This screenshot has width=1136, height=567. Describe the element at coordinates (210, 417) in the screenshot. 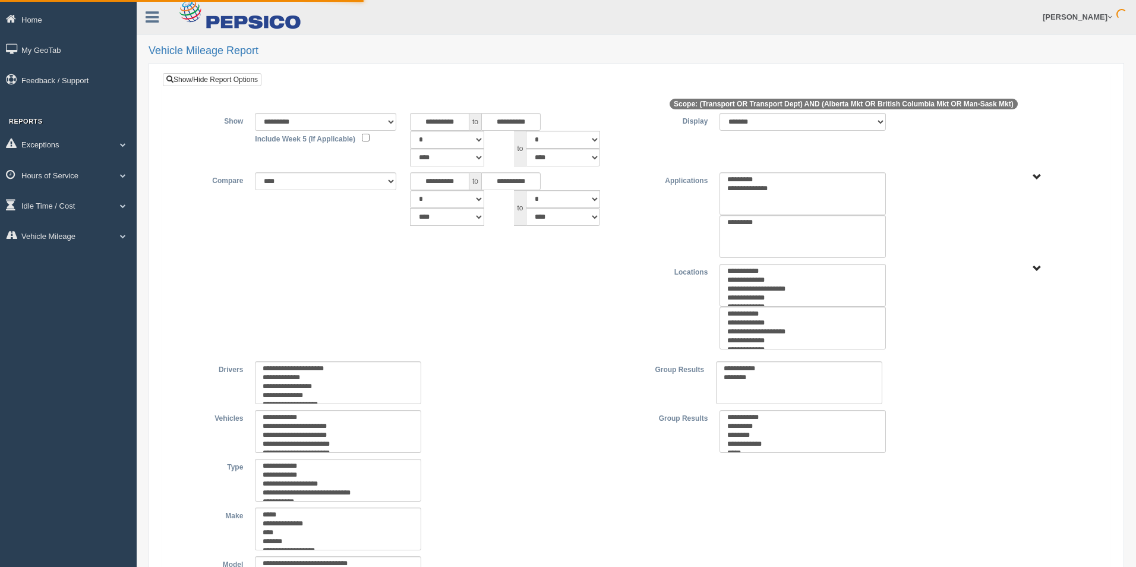

I see `label: Vehicles` at that location.